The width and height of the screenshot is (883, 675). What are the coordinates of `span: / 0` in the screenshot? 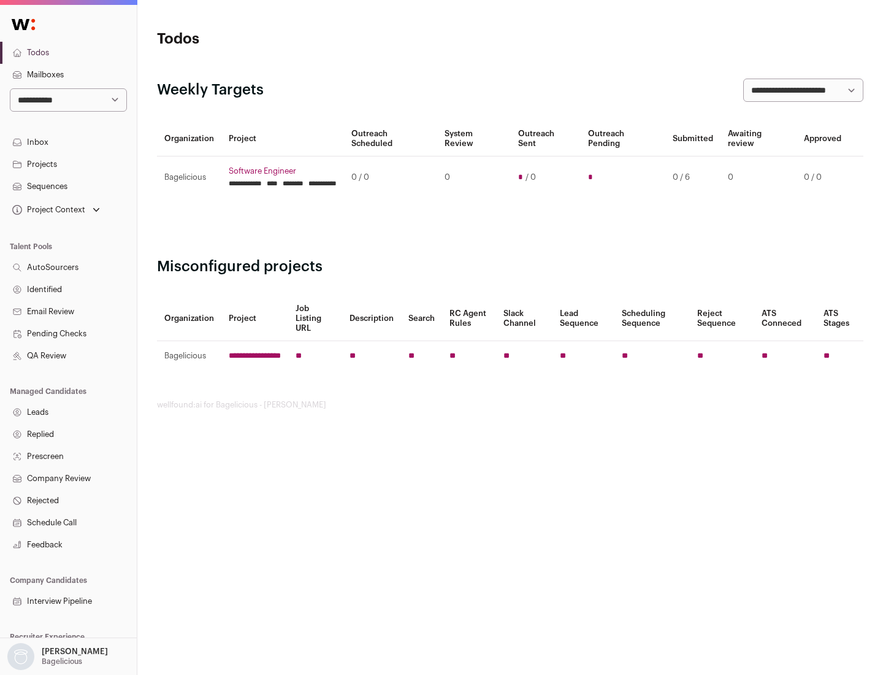 It's located at (531, 177).